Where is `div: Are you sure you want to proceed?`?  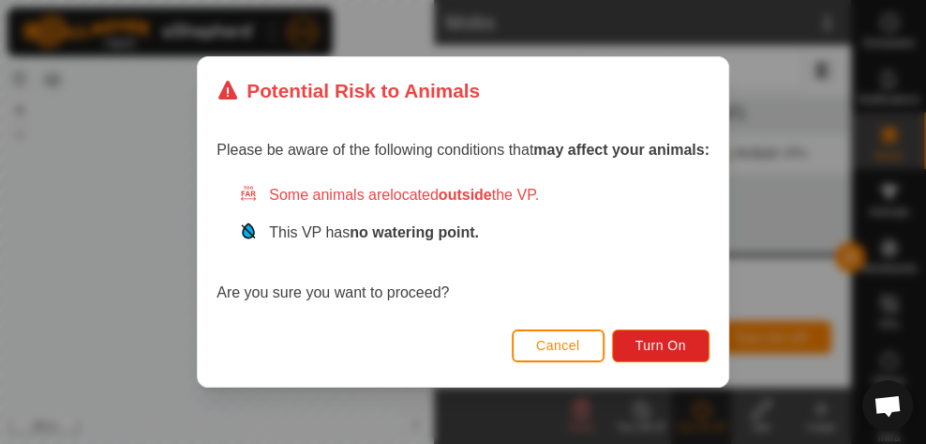
div: Are you sure you want to proceed? is located at coordinates (463, 244).